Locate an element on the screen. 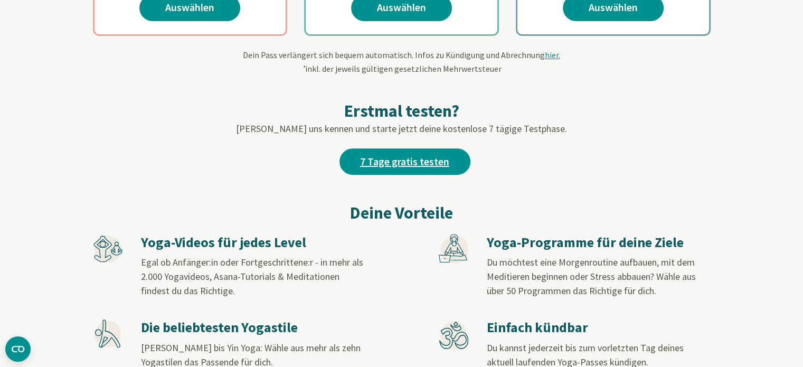 The width and height of the screenshot is (803, 367). div: Dein Pass verlängert sich bequem automatisch. Infos zu Kündigung und Abrechnung is located at coordinates (402, 62).